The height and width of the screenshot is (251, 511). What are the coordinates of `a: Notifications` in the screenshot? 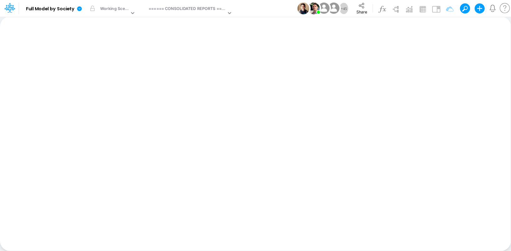 It's located at (492, 8).